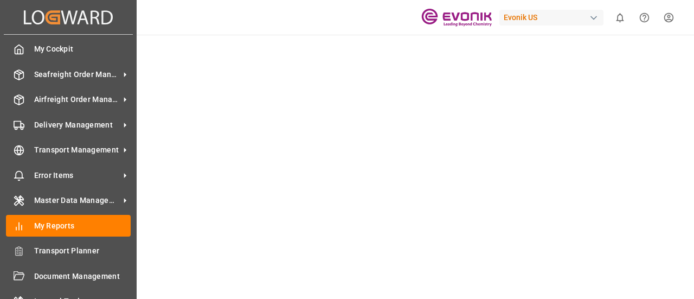  I want to click on a: My Cockpit, so click(68, 49).